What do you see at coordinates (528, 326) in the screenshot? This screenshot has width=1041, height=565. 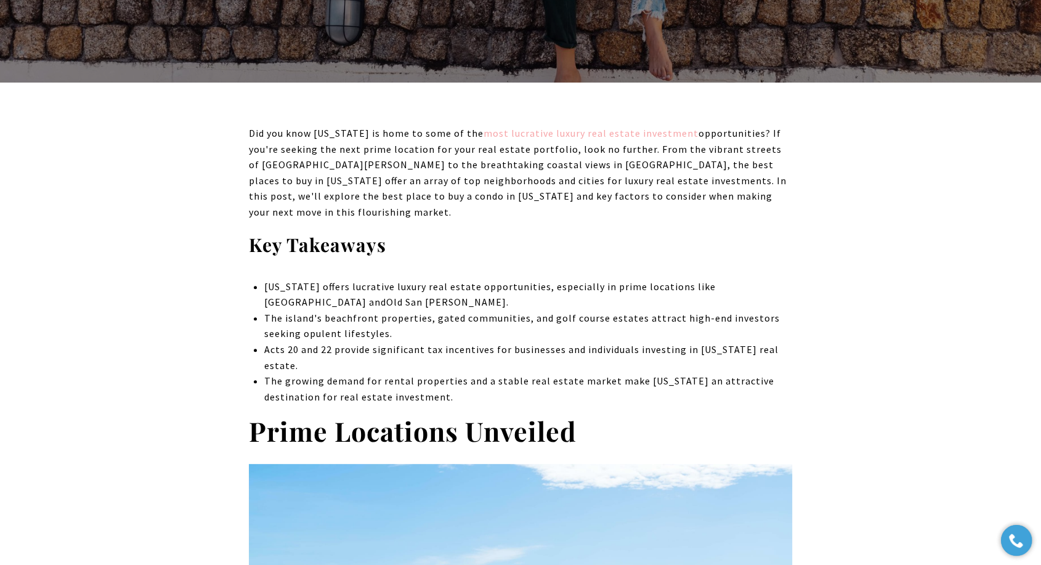 I see `li: The island's beachfront properties, gated communities, and golf course estates attract high-end i...` at bounding box center [528, 326].